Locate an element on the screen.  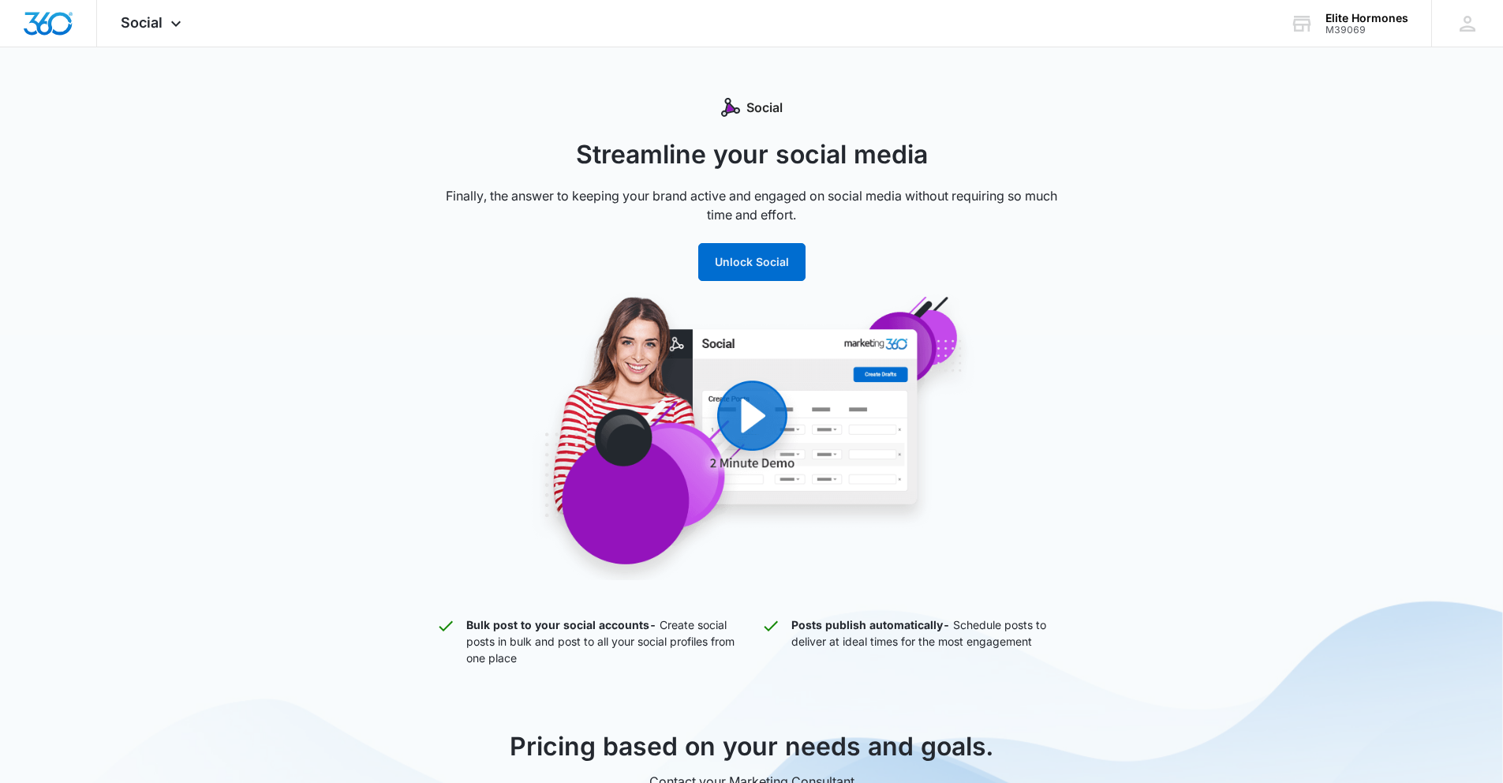
p: Create social posts in bulk and post to all your social profiles from one place is located at coordinates (605, 641).